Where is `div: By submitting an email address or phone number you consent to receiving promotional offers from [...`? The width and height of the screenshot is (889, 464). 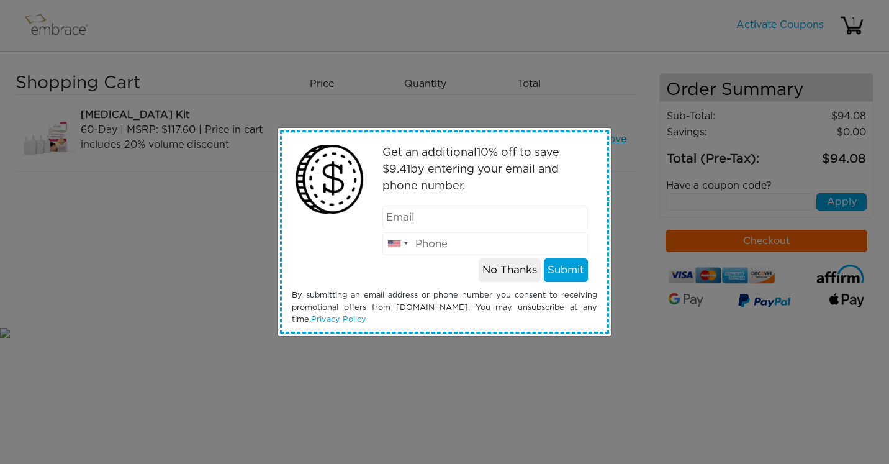 div: By submitting an email address or phone number you consent to receiving promotional offers from [... is located at coordinates (445, 307).